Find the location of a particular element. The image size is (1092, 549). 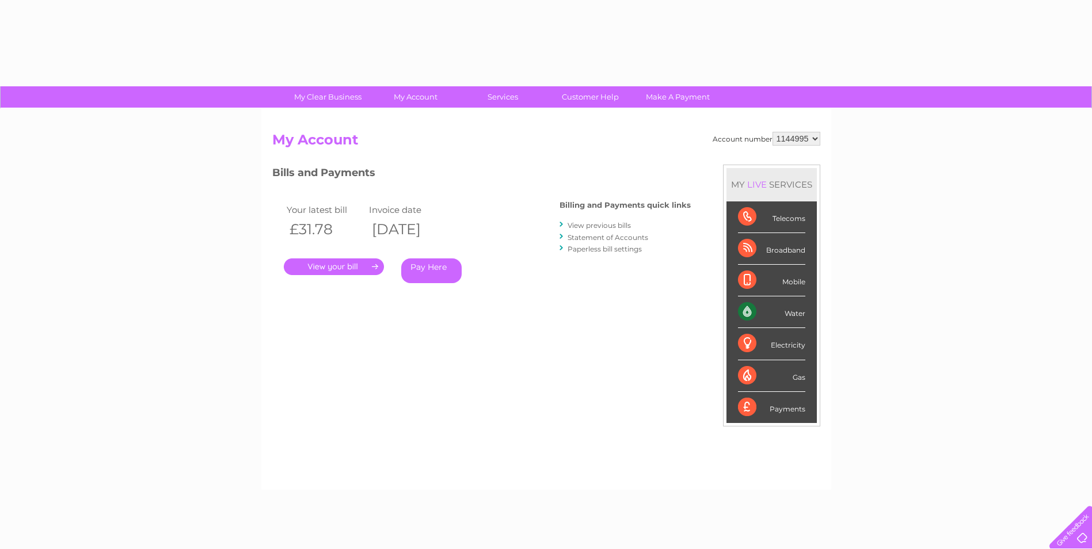

a: View previous bills is located at coordinates (599, 225).